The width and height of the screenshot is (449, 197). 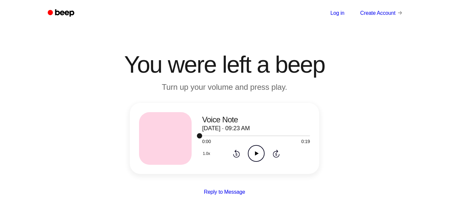 I want to click on span: 0:19, so click(x=305, y=141).